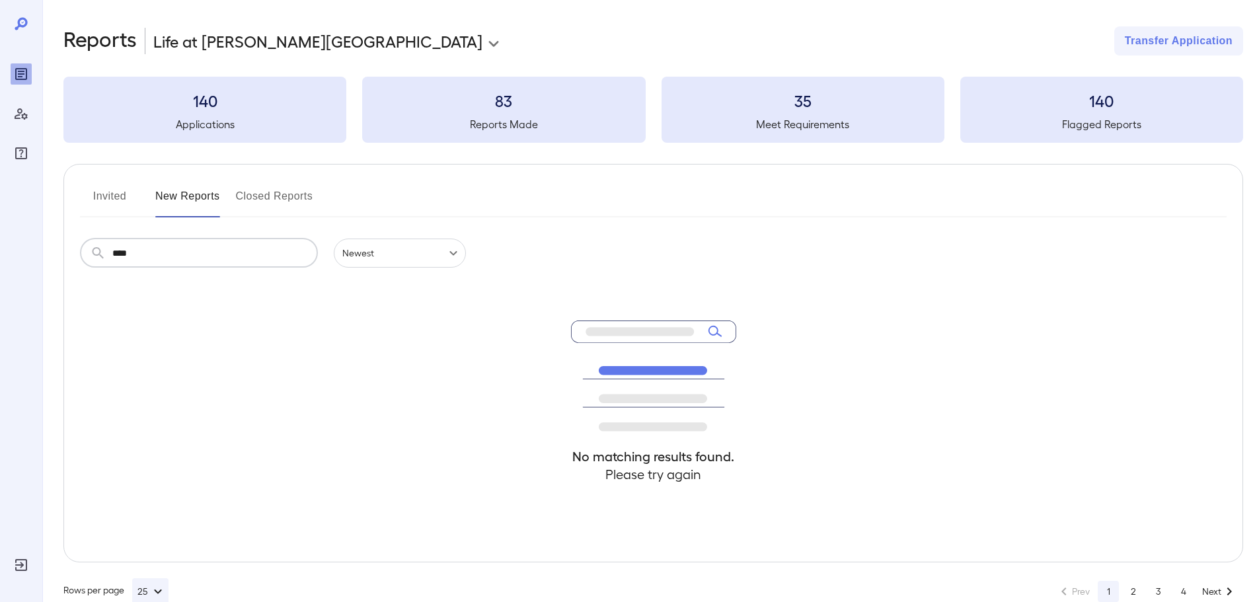  I want to click on button: New Reports, so click(188, 202).